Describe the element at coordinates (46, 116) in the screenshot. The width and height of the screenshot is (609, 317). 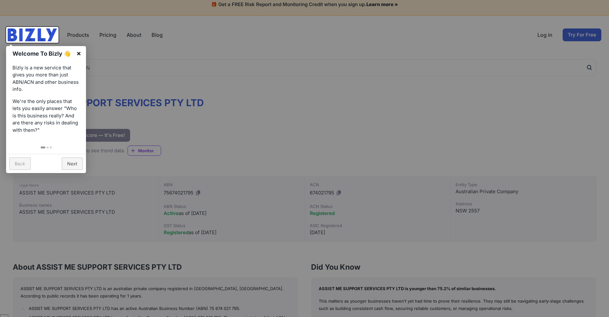
I see `p: We're the only places that lets you easily answer “Who is this business really? And are there any...` at that location.